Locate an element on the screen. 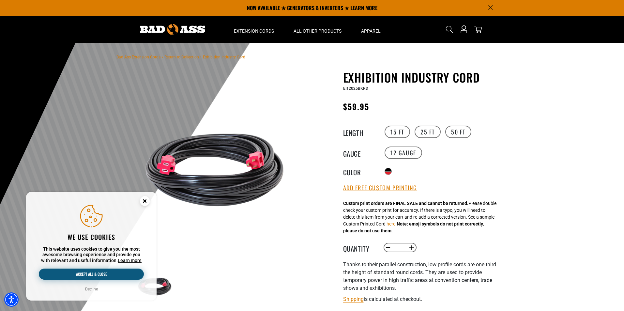 This screenshot has width=624, height=311. legend: Color is located at coordinates (360, 171).